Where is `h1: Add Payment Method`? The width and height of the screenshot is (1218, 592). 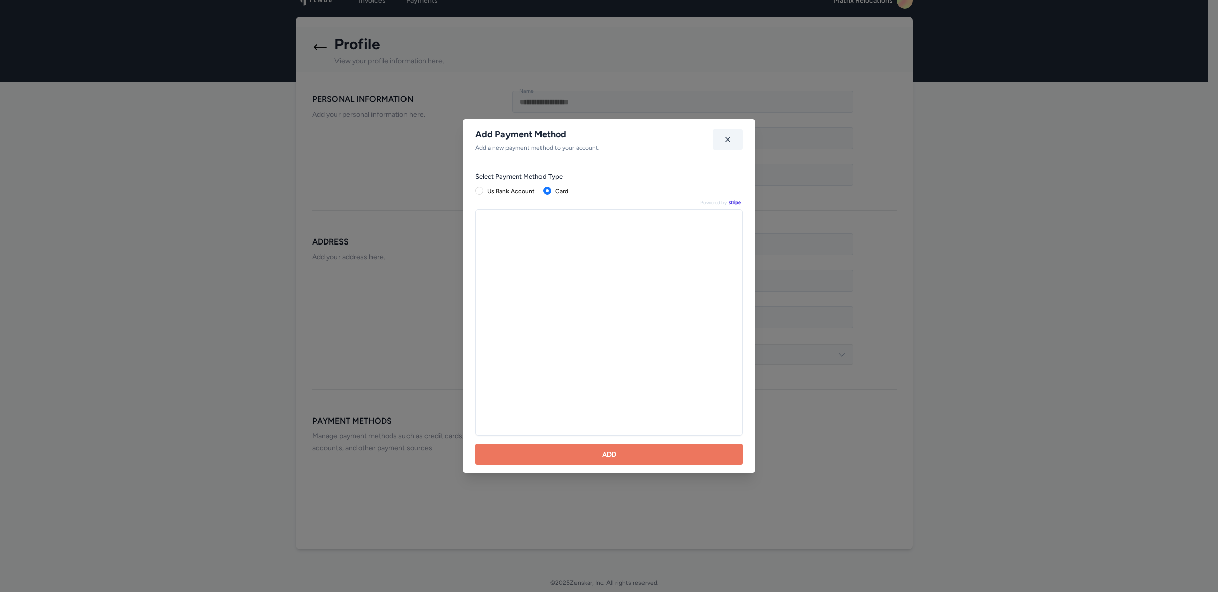 h1: Add Payment Method is located at coordinates (537, 134).